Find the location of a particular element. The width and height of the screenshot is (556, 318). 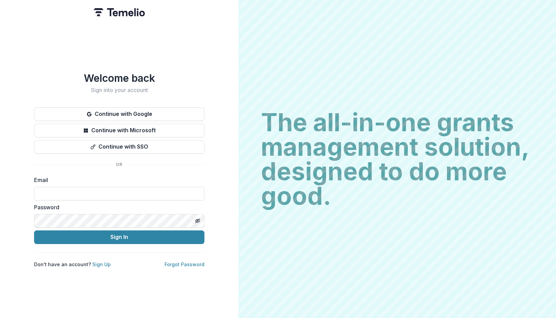

a: Forgot Password is located at coordinates (184, 264).